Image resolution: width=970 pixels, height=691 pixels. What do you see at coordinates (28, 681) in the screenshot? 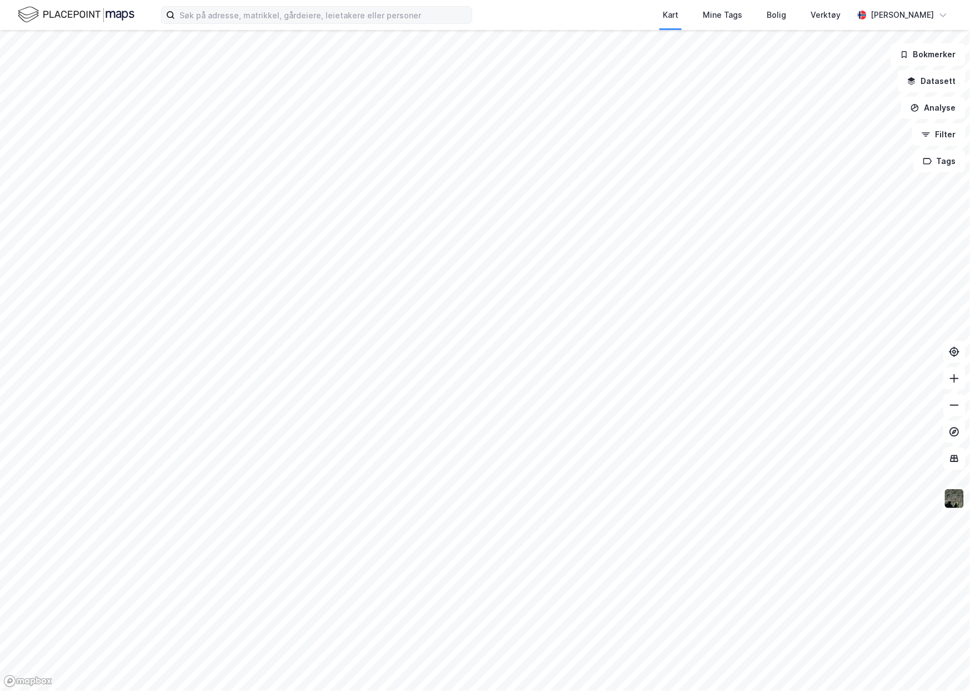
I see `a: Mapbox homepage` at bounding box center [28, 681].